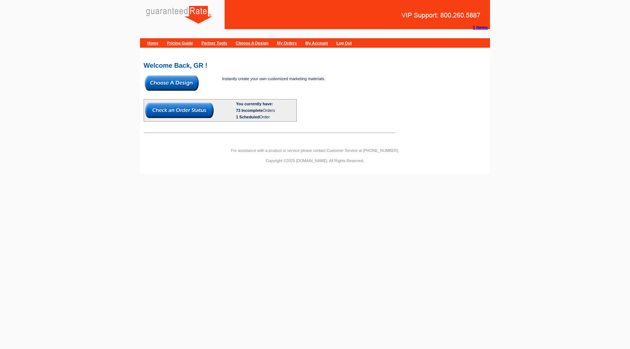  What do you see at coordinates (252, 43) in the screenshot?
I see `a: Choose A Design` at bounding box center [252, 43].